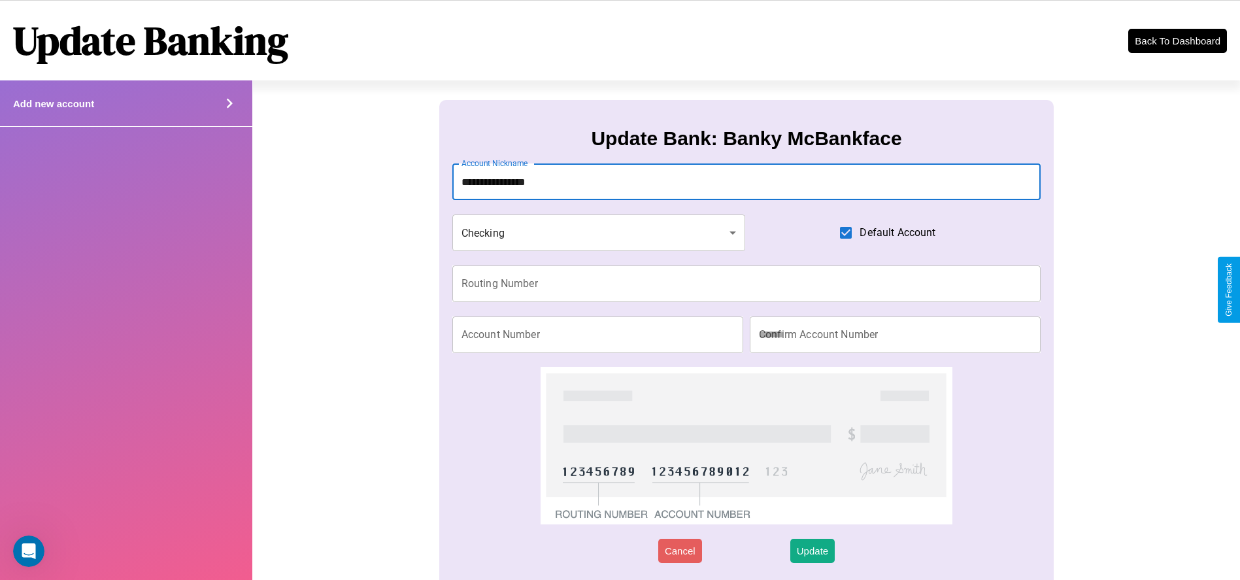  What do you see at coordinates (680, 550) in the screenshot?
I see `button: Cancel` at bounding box center [680, 550].